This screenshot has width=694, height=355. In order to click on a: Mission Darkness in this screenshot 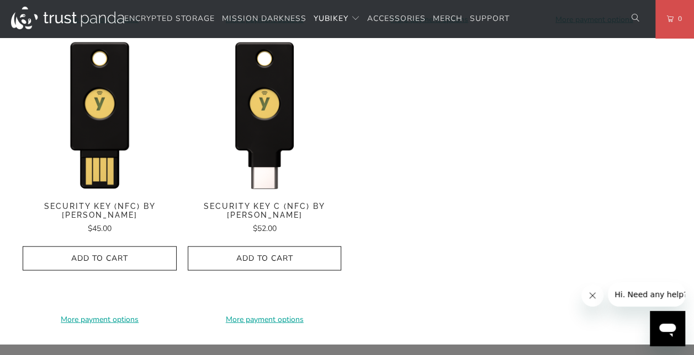, I will do `click(264, 19)`.